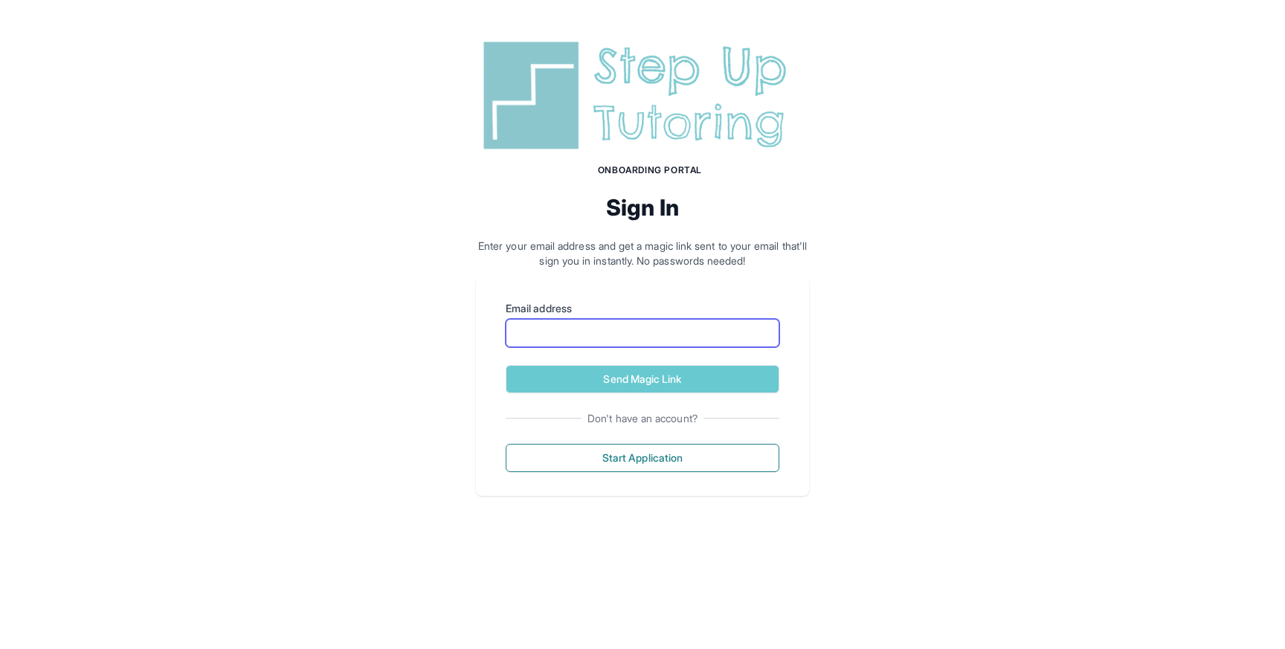 The height and width of the screenshot is (649, 1285). What do you see at coordinates (642, 458) in the screenshot?
I see `a: Start Application` at bounding box center [642, 458].